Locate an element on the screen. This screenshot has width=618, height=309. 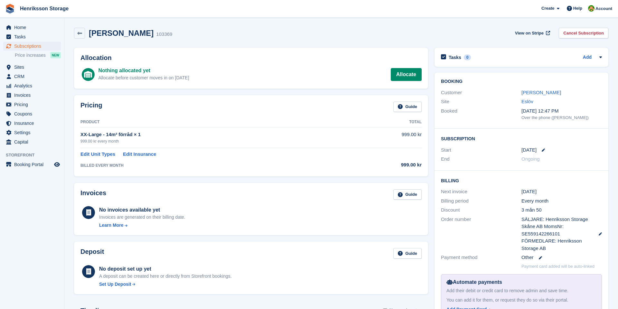
a: Allocate is located at coordinates (406, 74).